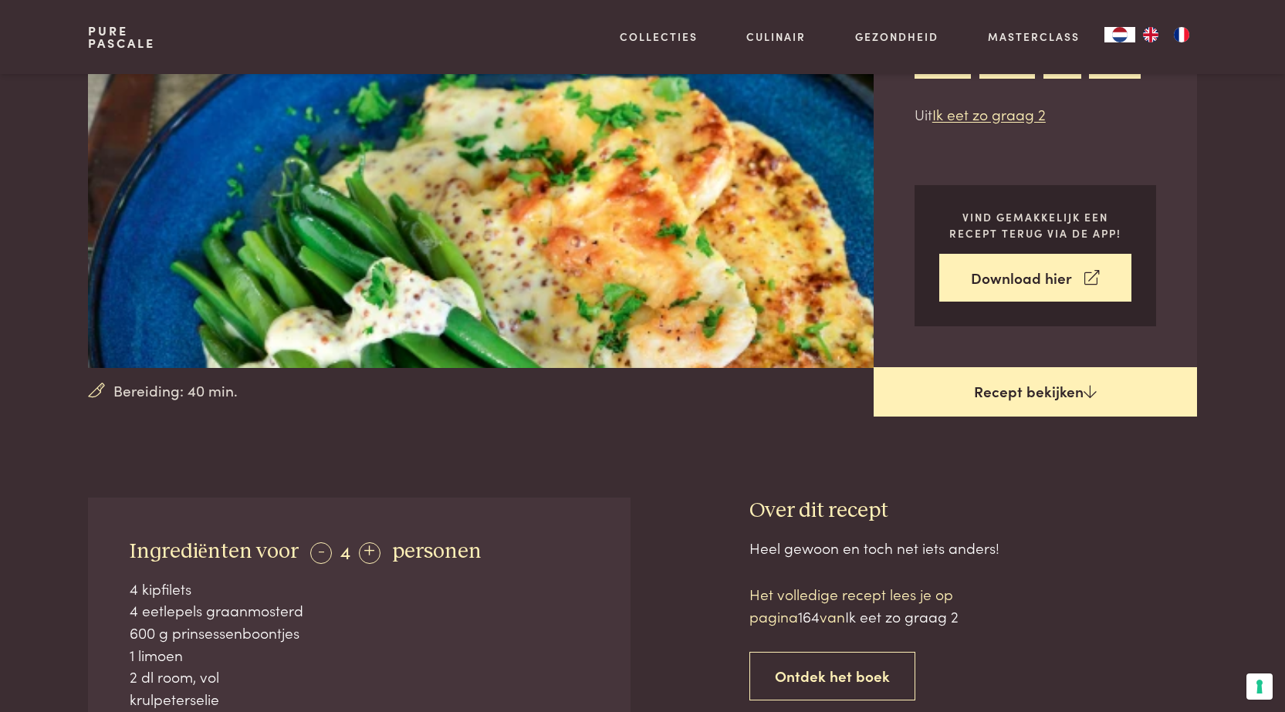 The image size is (1285, 712). What do you see at coordinates (1120, 35) in the screenshot?
I see `a: NL` at bounding box center [1120, 35].